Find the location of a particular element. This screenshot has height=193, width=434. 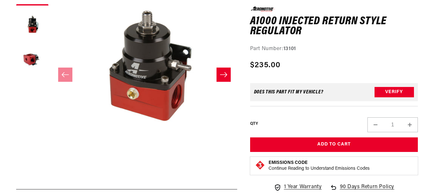

strong: Emissions Code is located at coordinates (288, 163).